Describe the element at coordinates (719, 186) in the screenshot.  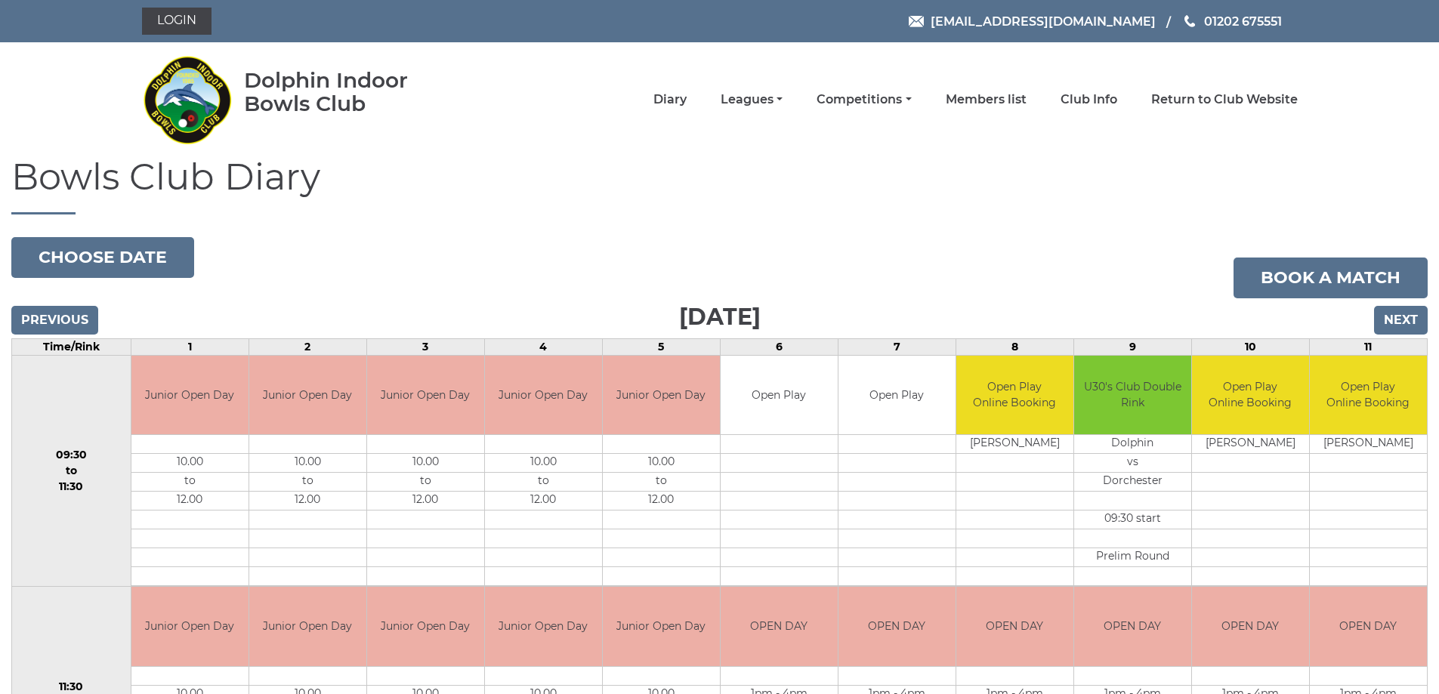
I see `h1: Bowls Club Diary` at that location.